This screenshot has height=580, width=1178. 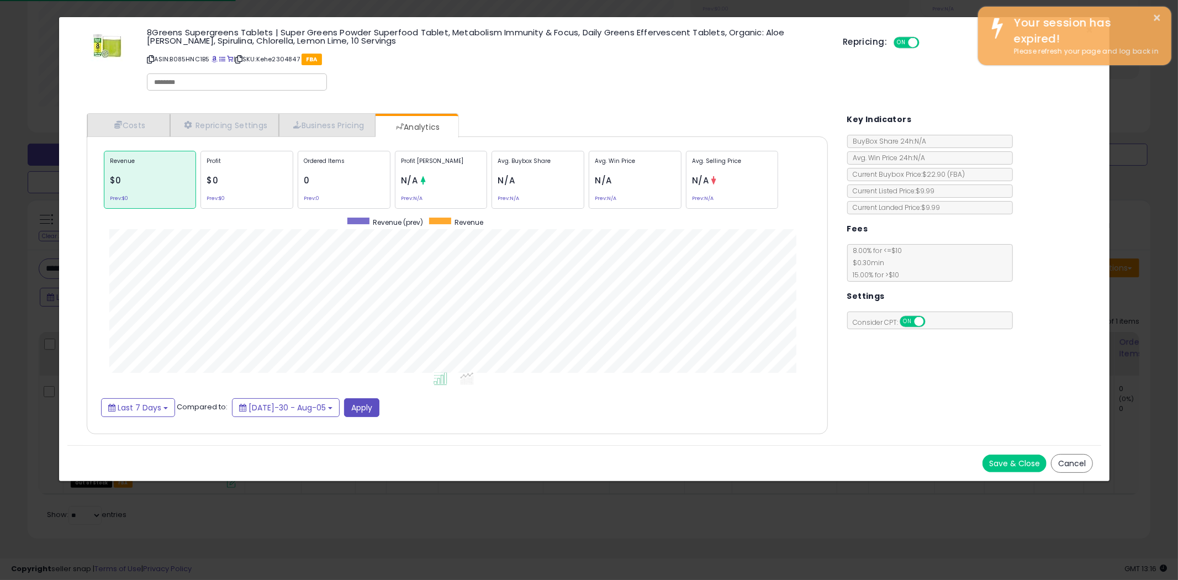 What do you see at coordinates (214, 59) in the screenshot?
I see `a: BuyBox page` at bounding box center [214, 59].